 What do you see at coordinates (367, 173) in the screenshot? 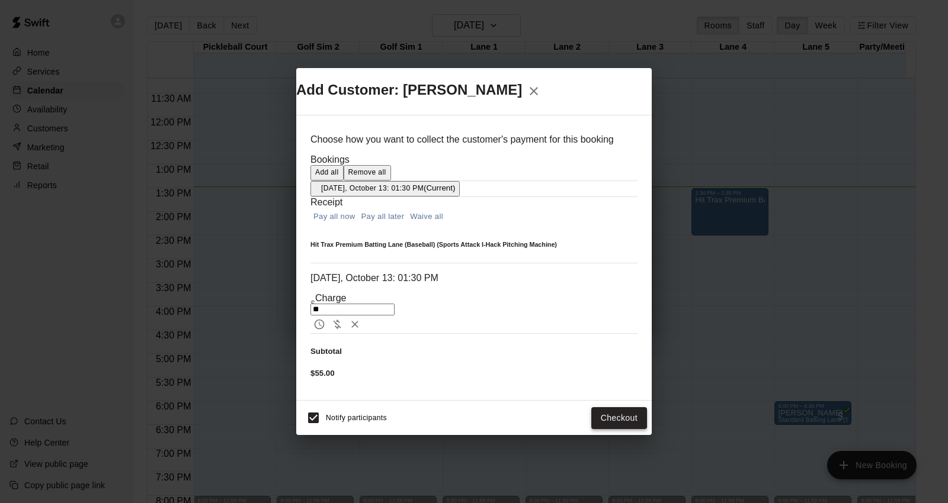
I see `button: Remove all` at bounding box center [367, 173].